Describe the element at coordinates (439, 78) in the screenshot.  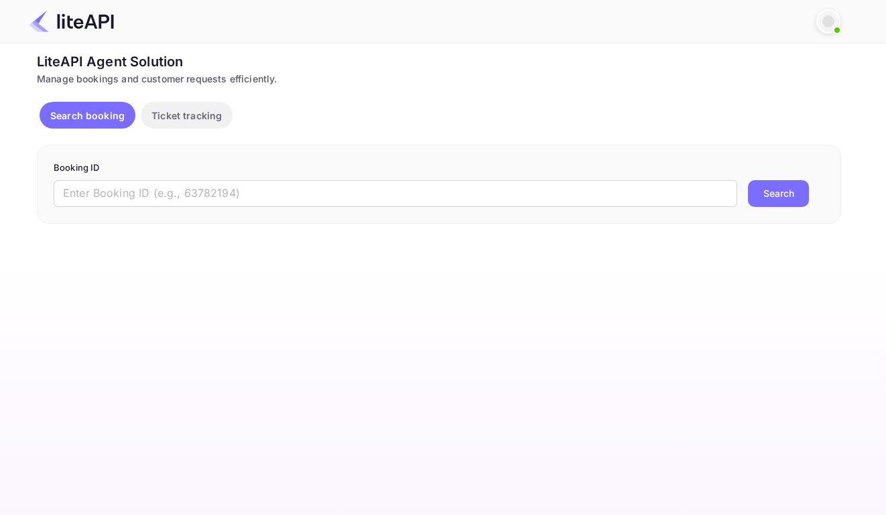
I see `div: Manage bookings and customer requests efficiently.` at that location.